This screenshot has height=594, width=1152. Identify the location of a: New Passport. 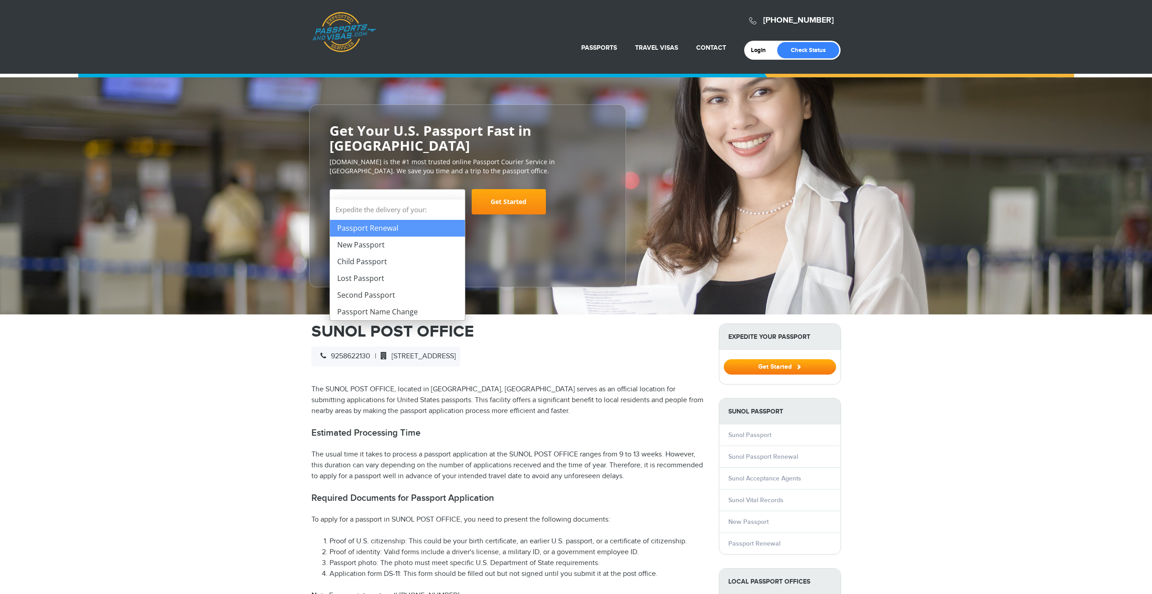
(748, 522).